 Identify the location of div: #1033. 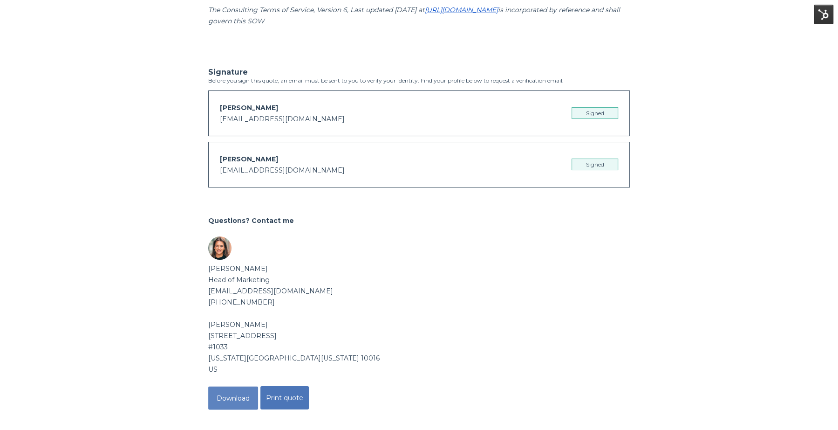
(419, 347).